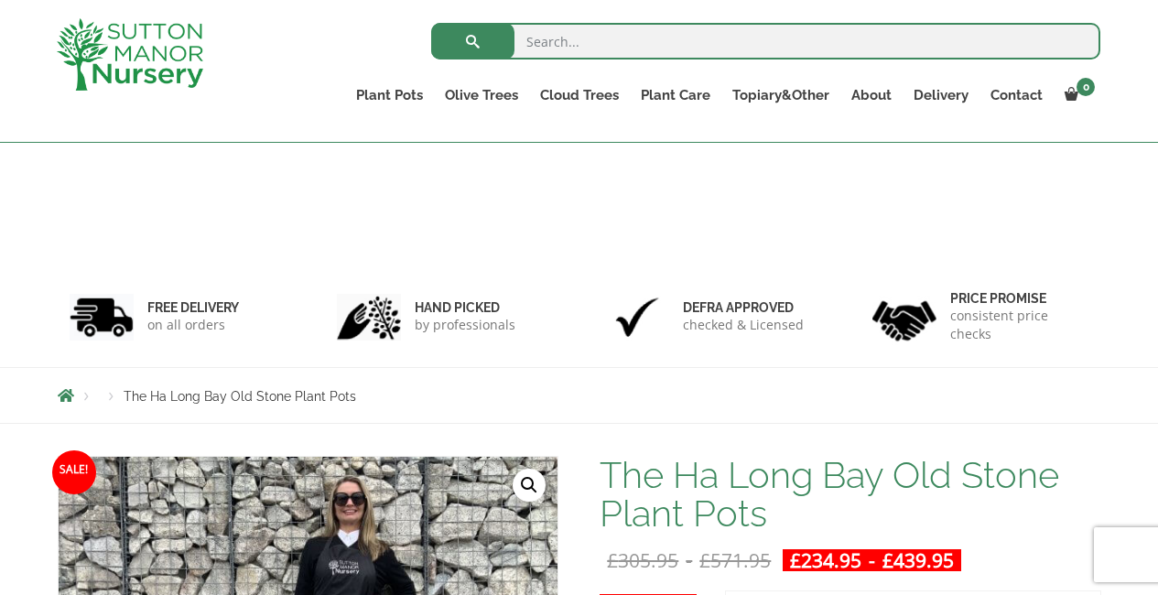 Image resolution: width=1158 pixels, height=595 pixels. Describe the element at coordinates (941, 95) in the screenshot. I see `a: Delivery` at that location.